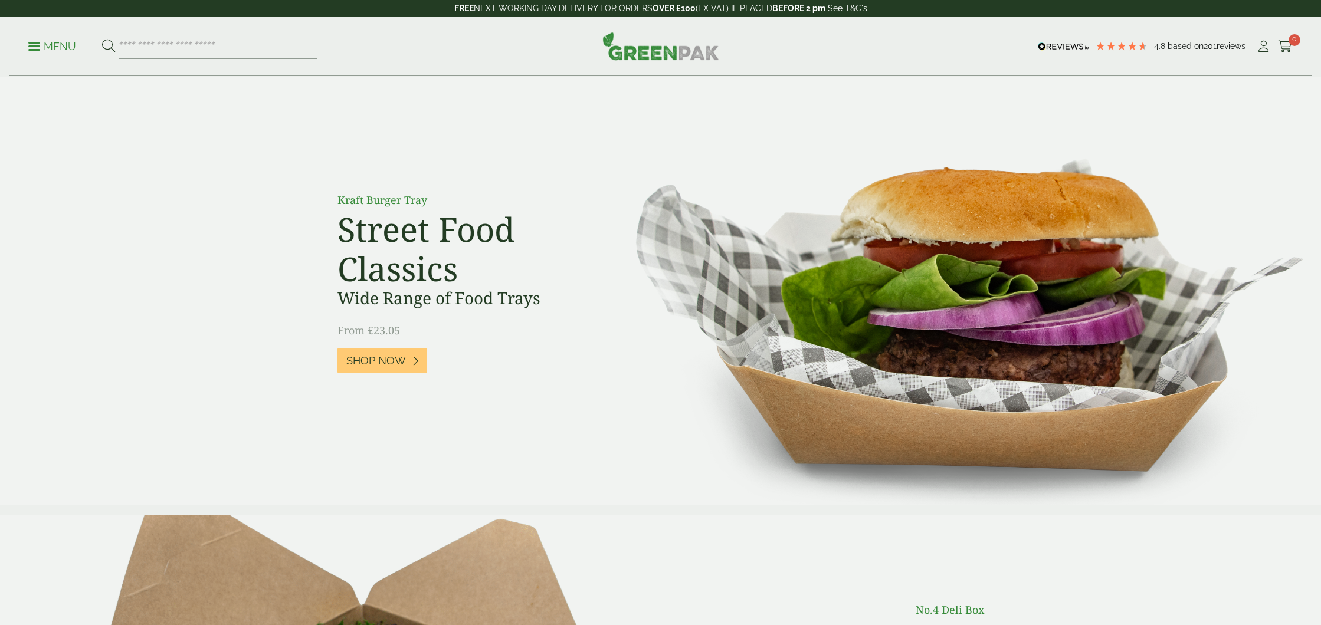 This screenshot has height=625, width=1321. Describe the element at coordinates (1210, 46) in the screenshot. I see `span: 201` at that location.